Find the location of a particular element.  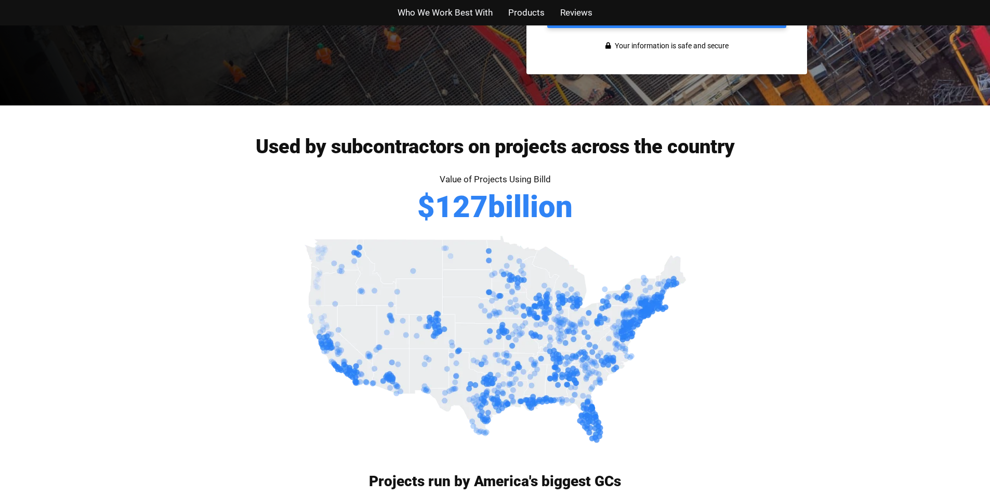

span: Products is located at coordinates (526, 12).